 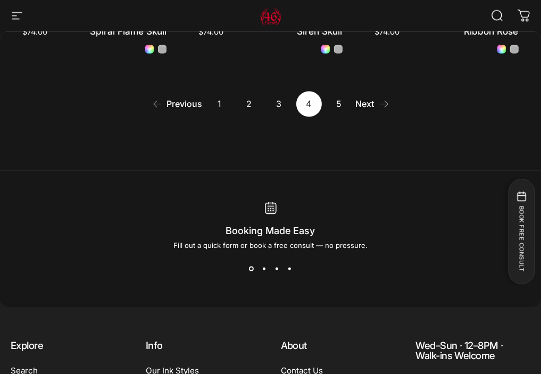 I want to click on a: Previous, so click(x=177, y=104).